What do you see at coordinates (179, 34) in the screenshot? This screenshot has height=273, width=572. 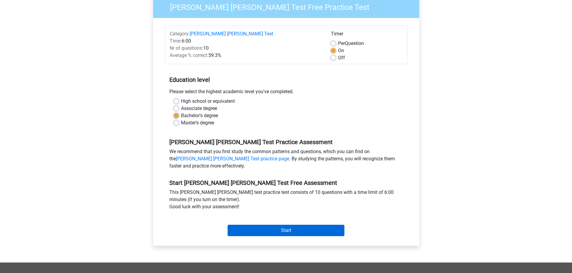 I see `span: Category:` at bounding box center [179, 34].